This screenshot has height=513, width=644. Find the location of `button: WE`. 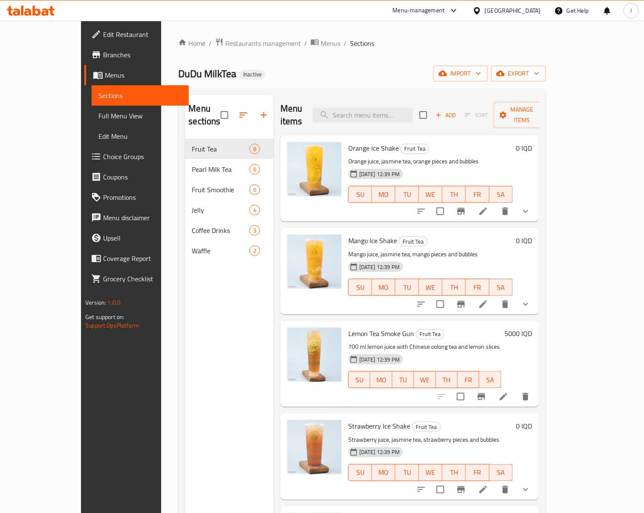

button: WE is located at coordinates (425, 380).